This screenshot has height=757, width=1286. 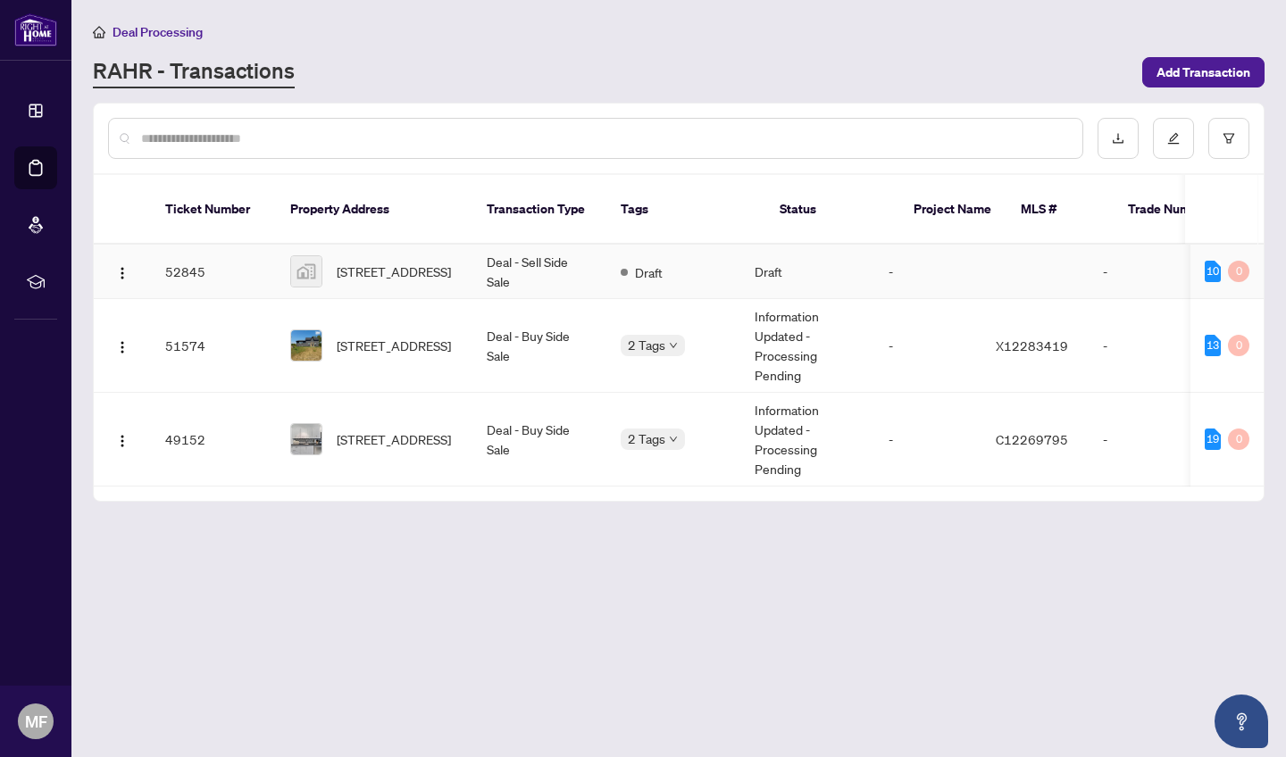 What do you see at coordinates (1229, 138) in the screenshot?
I see `button: filter` at bounding box center [1229, 138].